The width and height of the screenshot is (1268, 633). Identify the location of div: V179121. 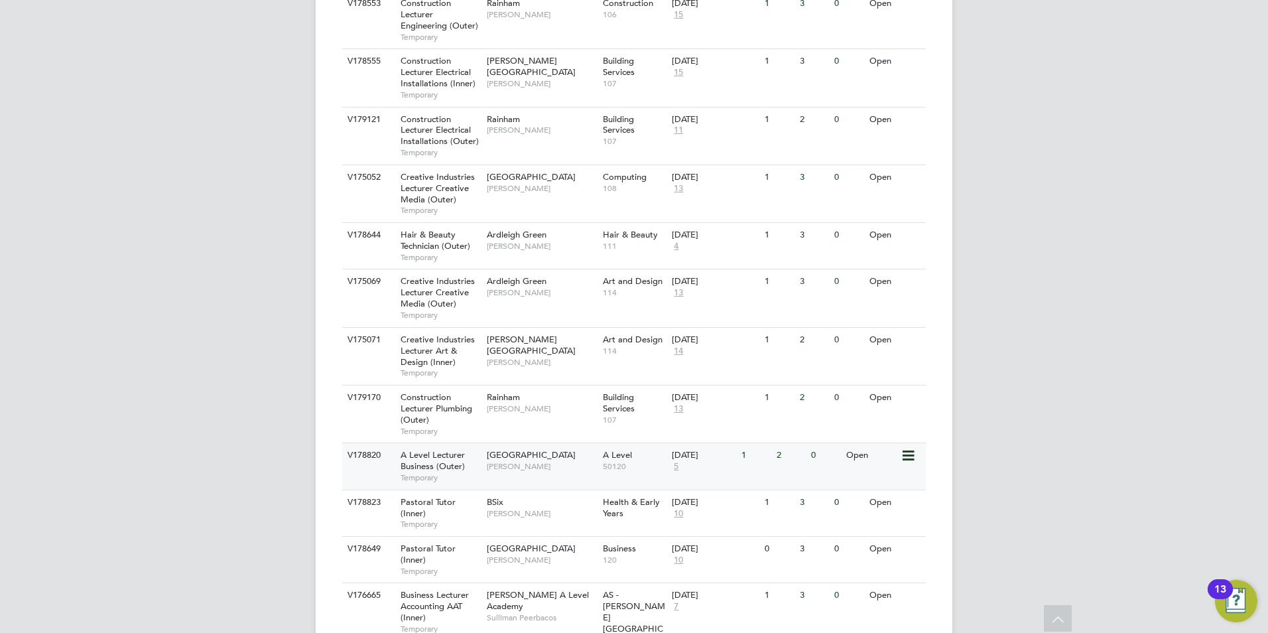
(367, 119).